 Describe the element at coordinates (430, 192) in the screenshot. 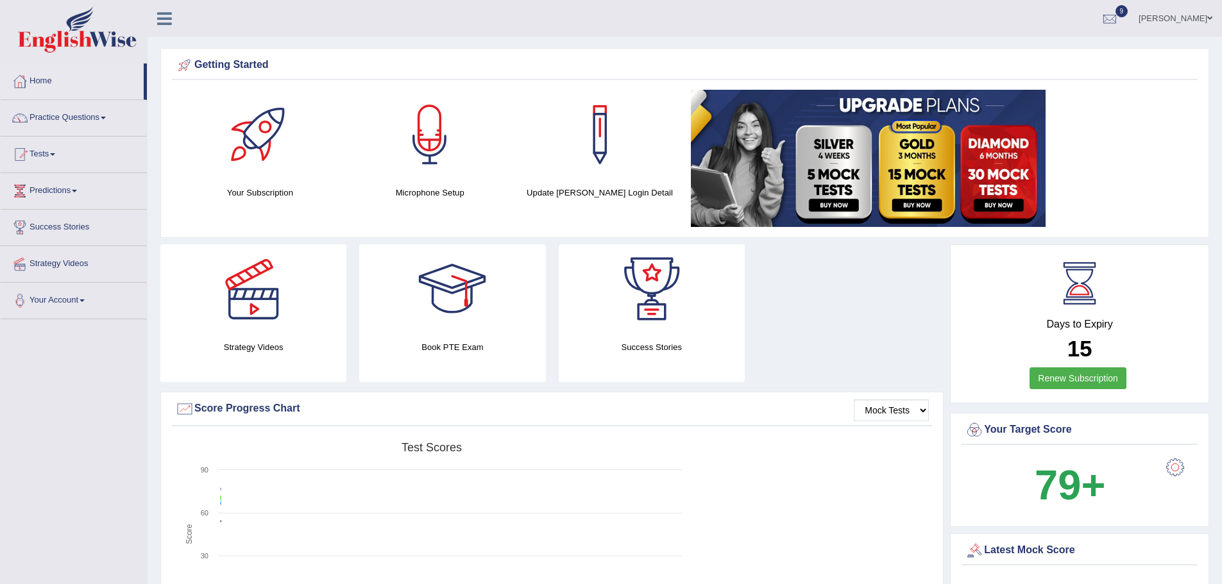

I see `h4: Microphone Setup` at that location.